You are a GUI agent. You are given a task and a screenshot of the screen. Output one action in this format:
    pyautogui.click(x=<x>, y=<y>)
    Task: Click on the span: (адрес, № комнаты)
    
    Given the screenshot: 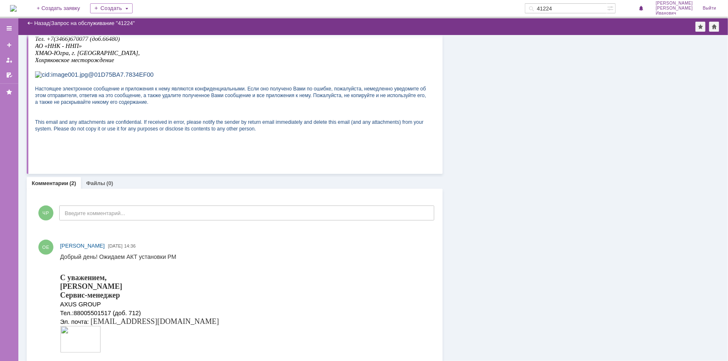 What is the action you would take?
    pyautogui.click(x=100, y=55)
    